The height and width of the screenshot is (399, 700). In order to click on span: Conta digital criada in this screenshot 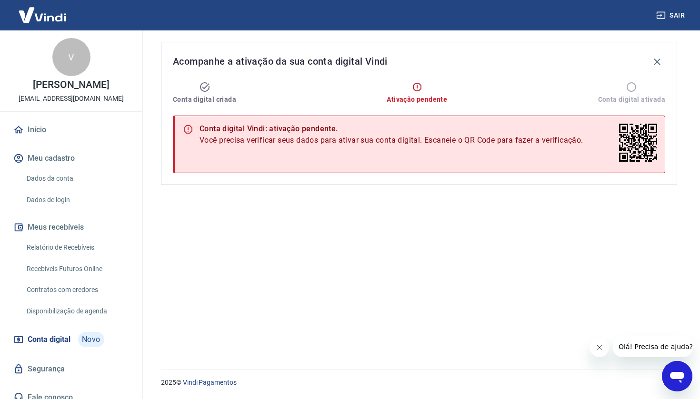, I will do `click(204, 99)`.